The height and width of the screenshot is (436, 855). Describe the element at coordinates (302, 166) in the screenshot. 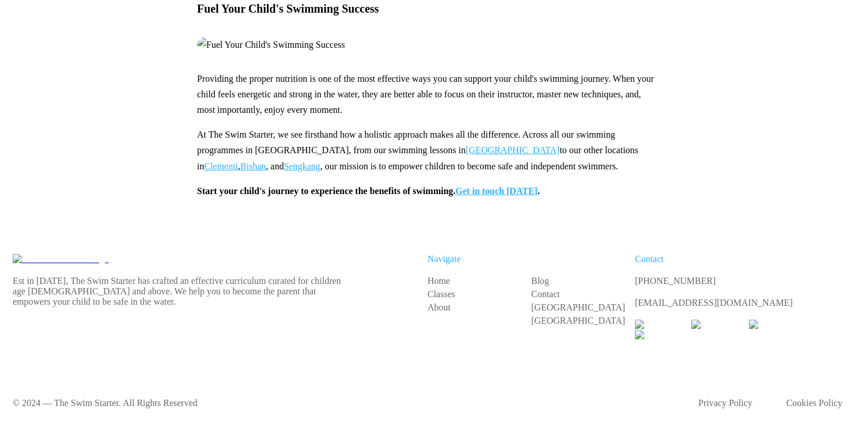

I see `a: Sengkang` at that location.